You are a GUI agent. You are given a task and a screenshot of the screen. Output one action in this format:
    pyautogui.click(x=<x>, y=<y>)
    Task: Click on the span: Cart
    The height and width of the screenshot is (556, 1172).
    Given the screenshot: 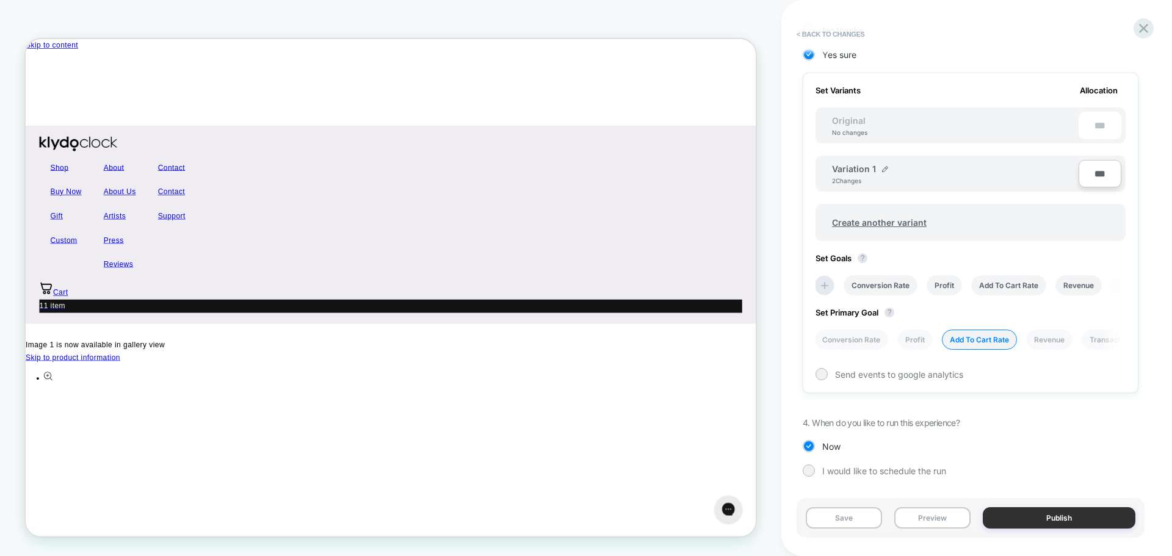 What is the action you would take?
    pyautogui.click(x=46, y=338)
    